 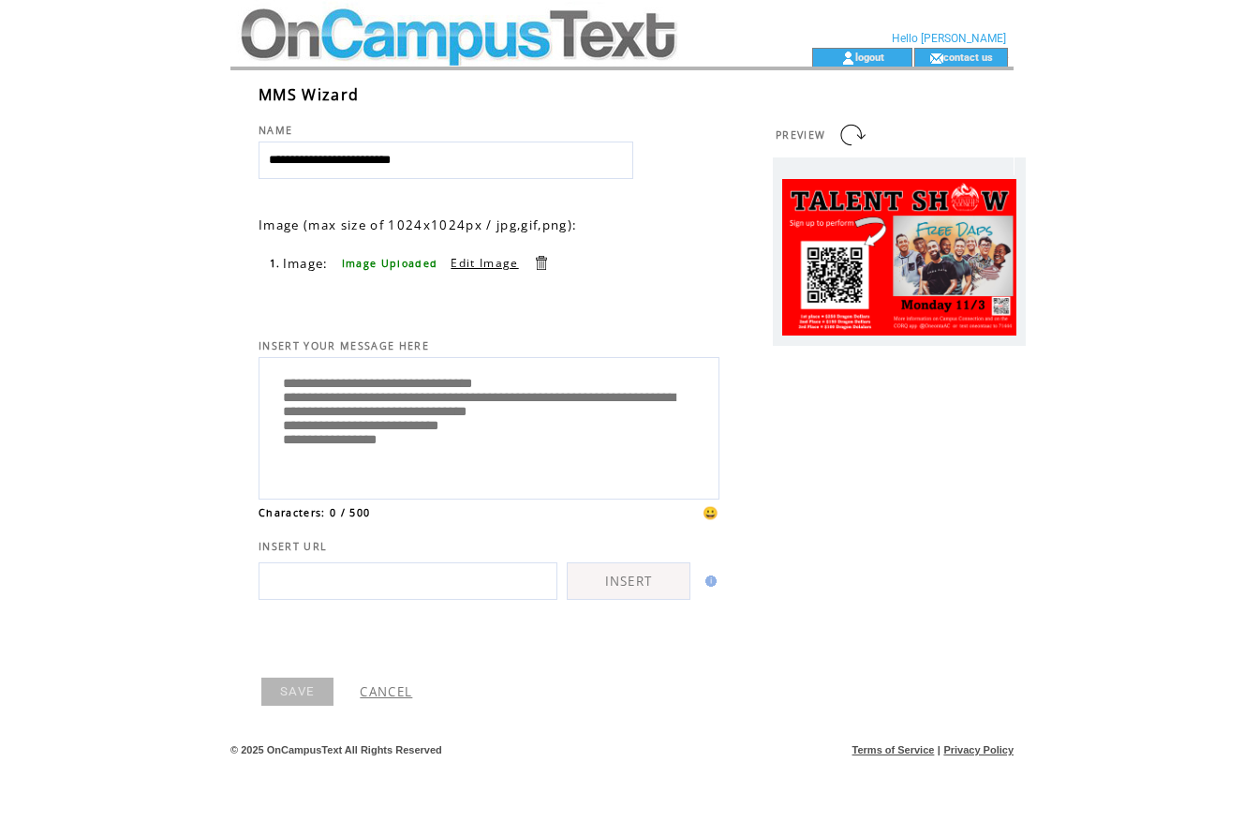 What do you see at coordinates (314, 513) in the screenshot?
I see `span: Characters: 0 / 500` at bounding box center [314, 513].